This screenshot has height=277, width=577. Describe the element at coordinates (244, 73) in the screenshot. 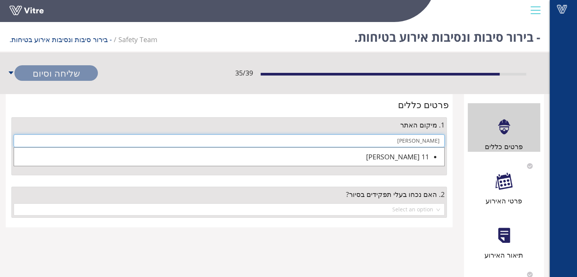

I see `span: 35 / 39` at that location.